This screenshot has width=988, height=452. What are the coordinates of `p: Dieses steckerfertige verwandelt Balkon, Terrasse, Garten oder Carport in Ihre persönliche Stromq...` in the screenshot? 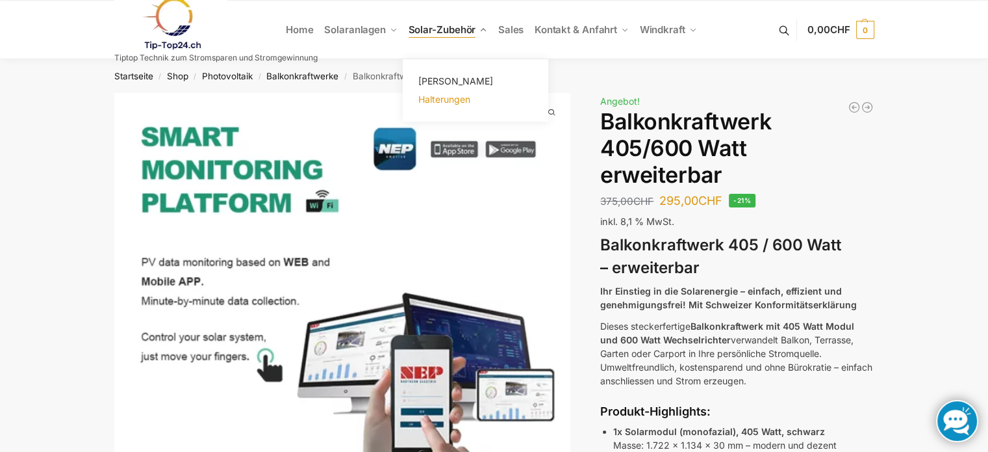 It's located at (737, 353).